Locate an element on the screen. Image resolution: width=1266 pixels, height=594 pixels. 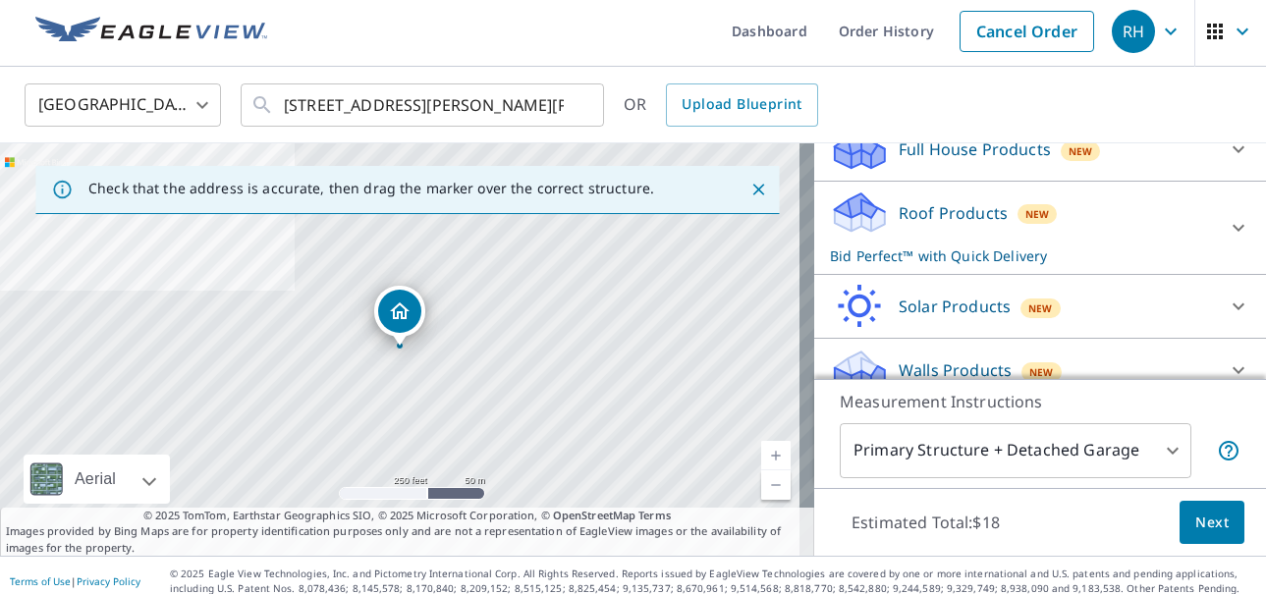
p: Roof Products is located at coordinates (953, 213).